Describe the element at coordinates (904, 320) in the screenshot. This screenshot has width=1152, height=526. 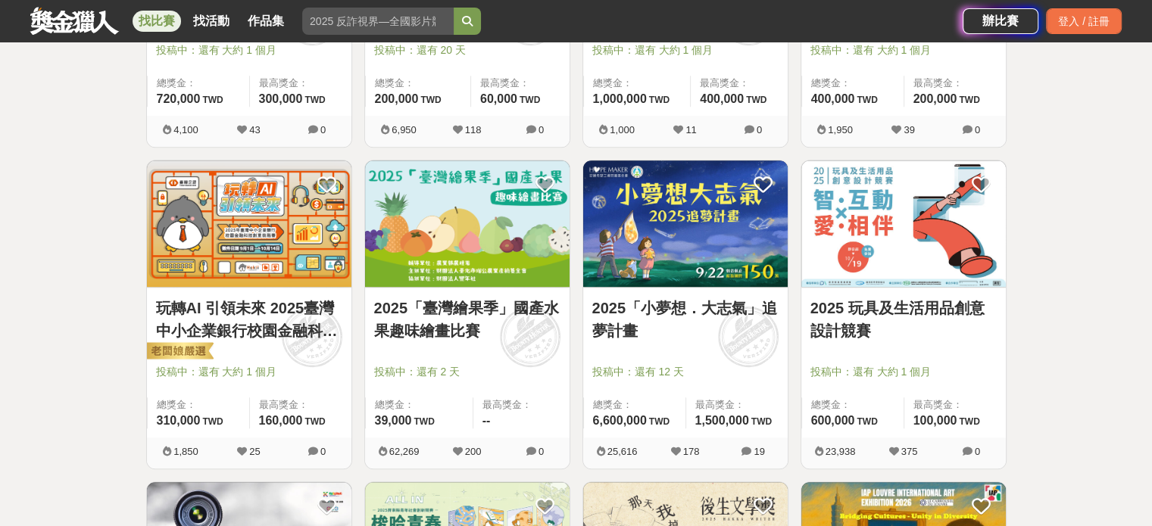
I see `a: 2025 玩具及生活用品創意設計競賽` at that location.